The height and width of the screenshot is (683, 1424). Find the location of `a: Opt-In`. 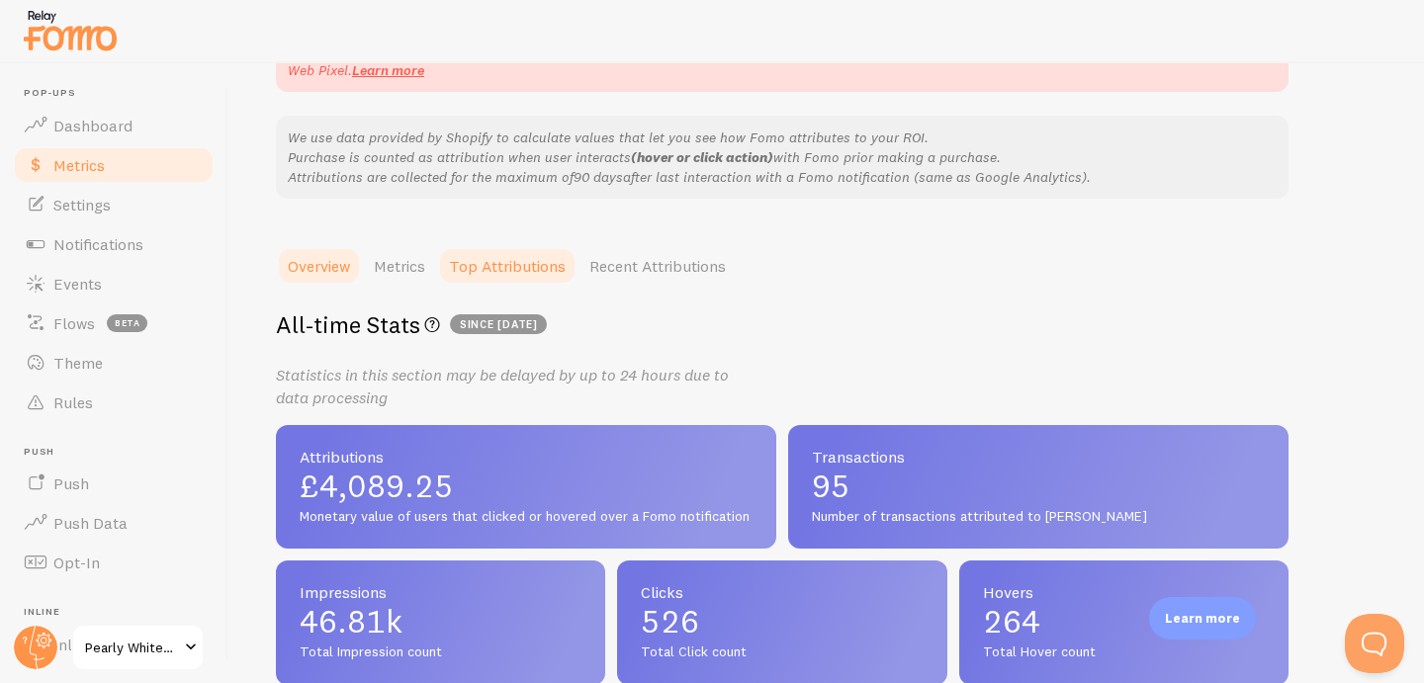

a: Opt-In is located at coordinates (114, 563).